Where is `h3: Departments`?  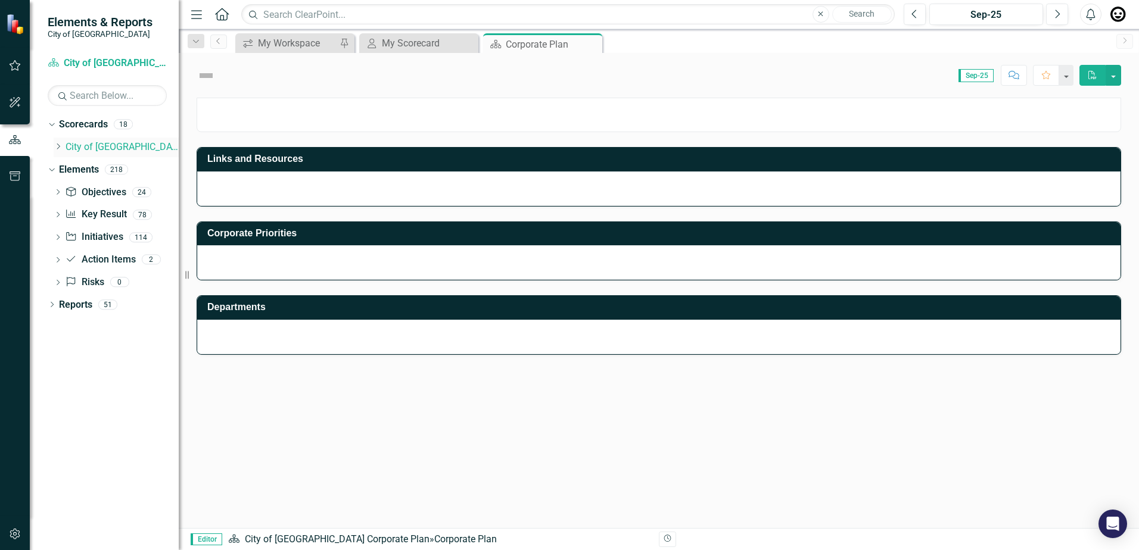
h3: Departments is located at coordinates (660, 307).